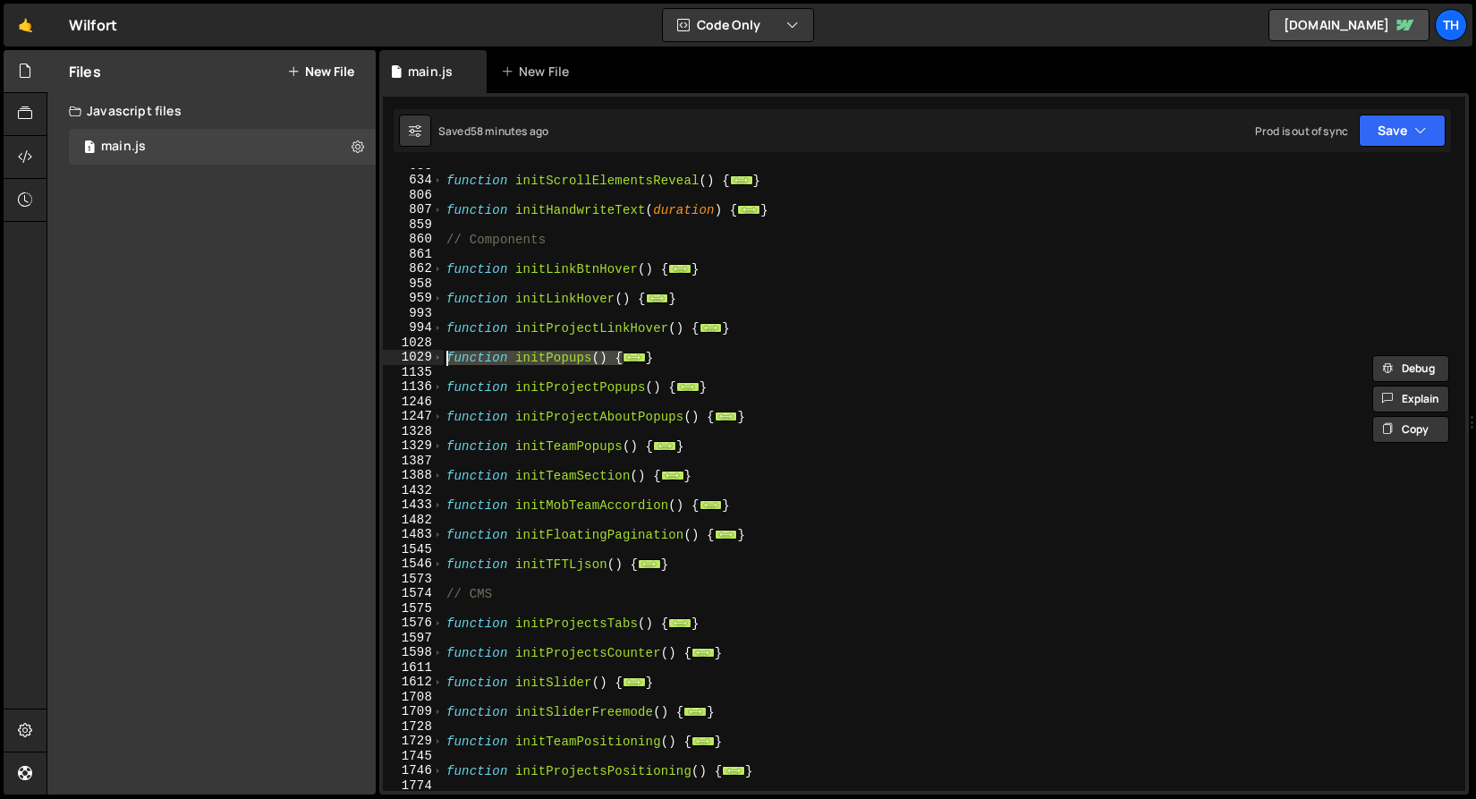 The width and height of the screenshot is (1476, 799). I want to click on div: 1746, so click(413, 770).